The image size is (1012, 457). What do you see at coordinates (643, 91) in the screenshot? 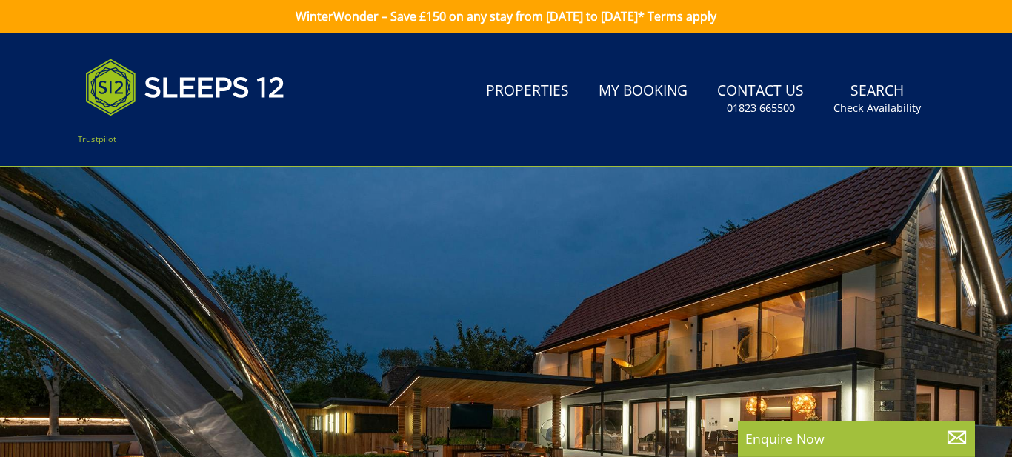
I see `a: My Booking` at bounding box center [643, 91].